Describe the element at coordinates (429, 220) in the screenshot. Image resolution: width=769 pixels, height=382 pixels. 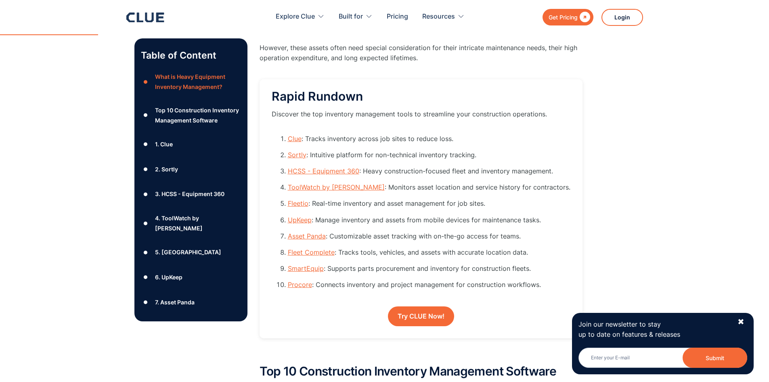
I see `li: : Manage inventory and assets from mobile devices for maintenance tasks.` at that location.